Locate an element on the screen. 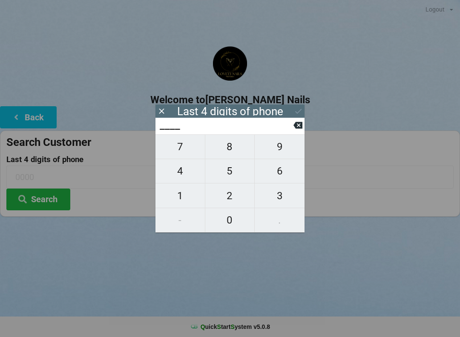 Image resolution: width=460 pixels, height=337 pixels. div: Last 4 digits of phone is located at coordinates (230, 111).